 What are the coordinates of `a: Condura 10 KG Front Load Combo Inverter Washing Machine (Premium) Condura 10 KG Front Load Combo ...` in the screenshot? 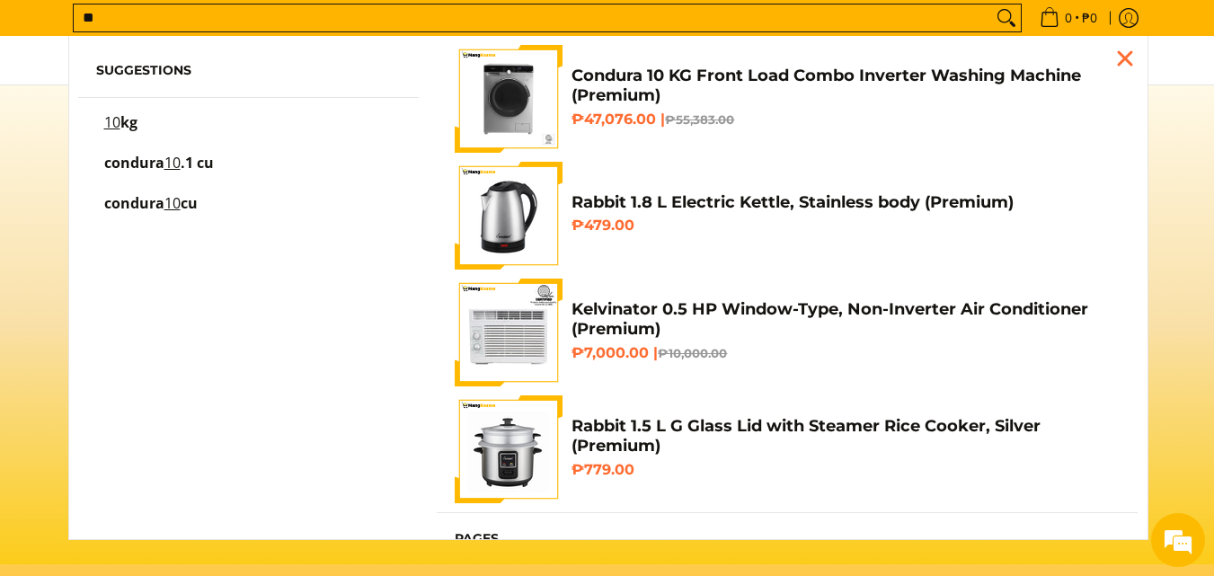 It's located at (787, 99).